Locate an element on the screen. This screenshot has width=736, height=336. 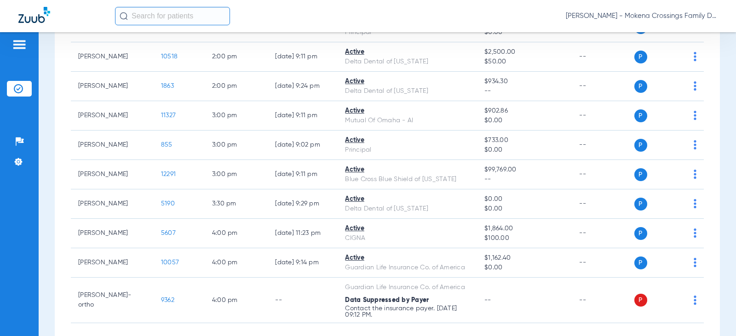
td: 3:30 PM is located at coordinates (236, 204).